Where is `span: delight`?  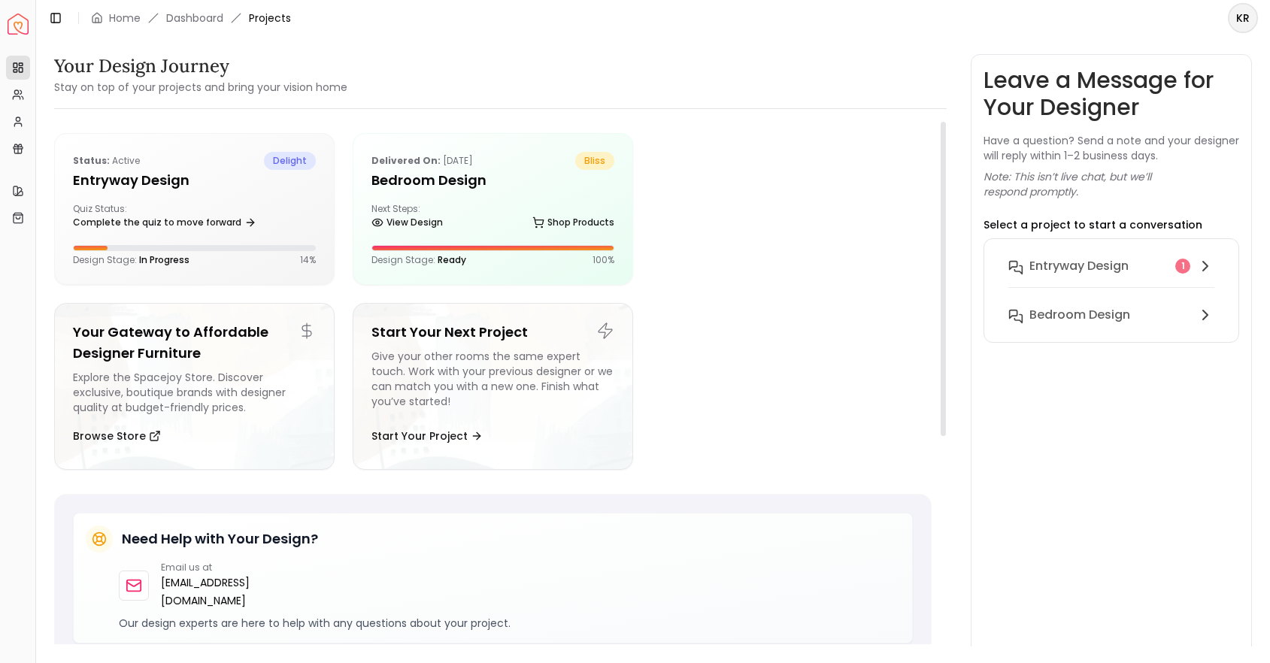 span: delight is located at coordinates (289, 161).